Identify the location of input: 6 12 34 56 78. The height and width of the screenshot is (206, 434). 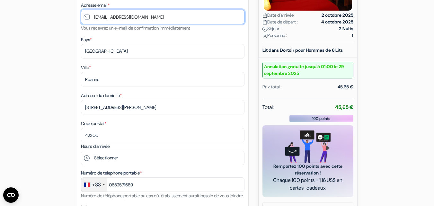
(162, 184).